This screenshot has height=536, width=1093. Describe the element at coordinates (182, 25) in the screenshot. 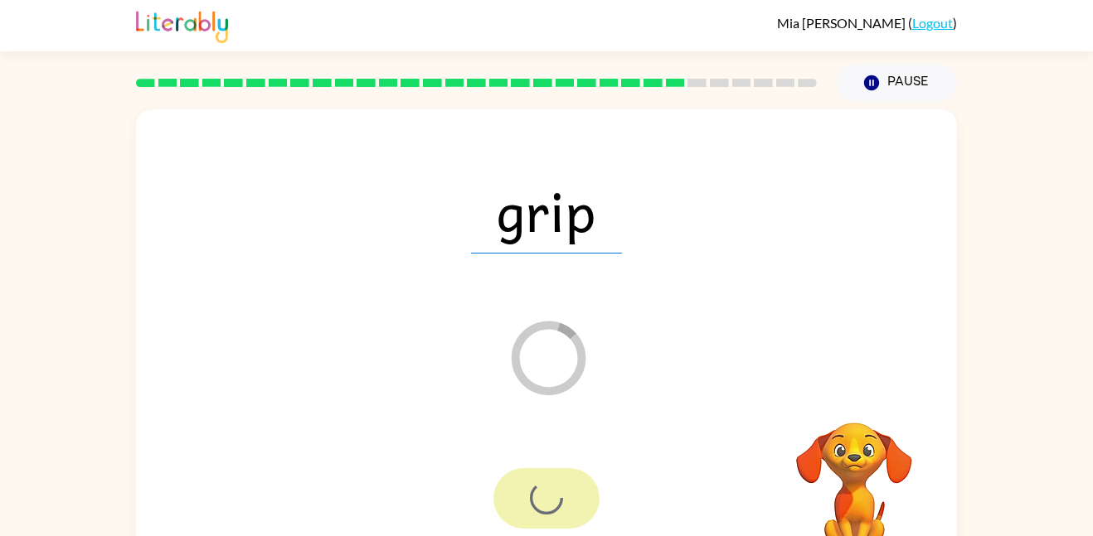

I see `img: Literably` at that location.